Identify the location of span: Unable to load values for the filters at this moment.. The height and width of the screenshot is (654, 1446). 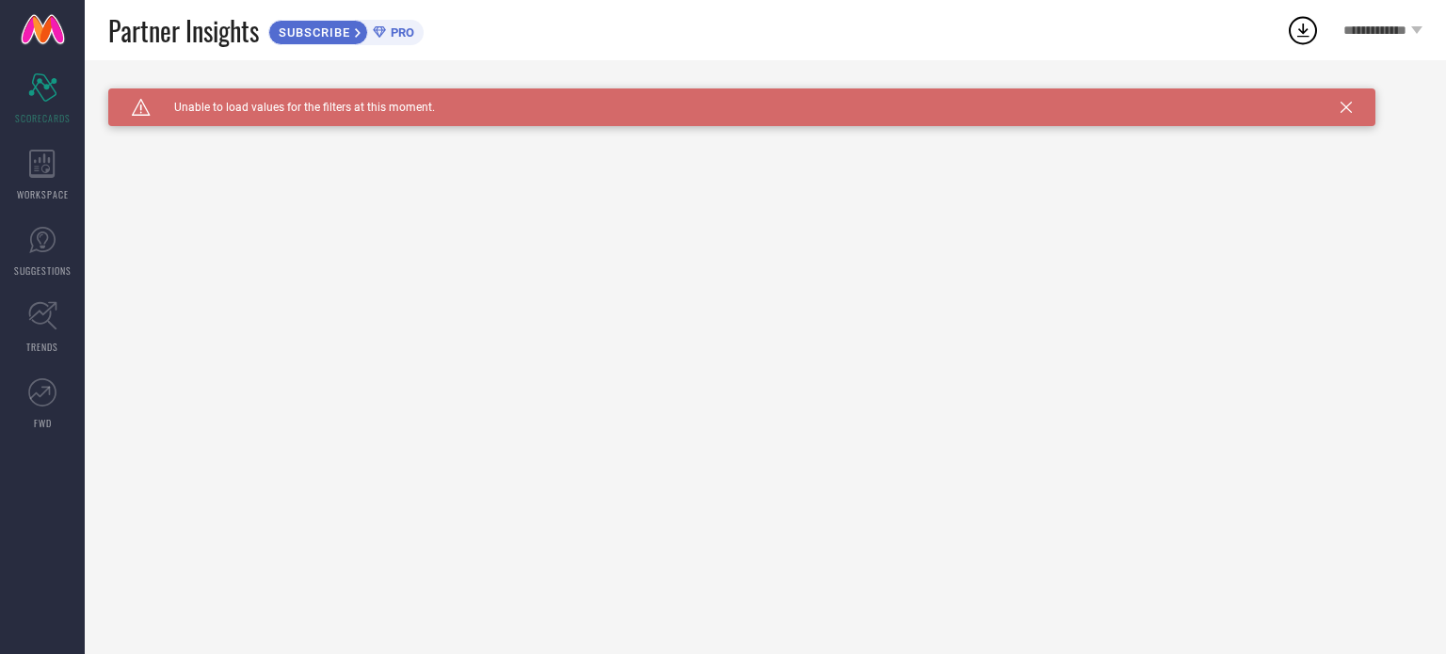
(293, 107).